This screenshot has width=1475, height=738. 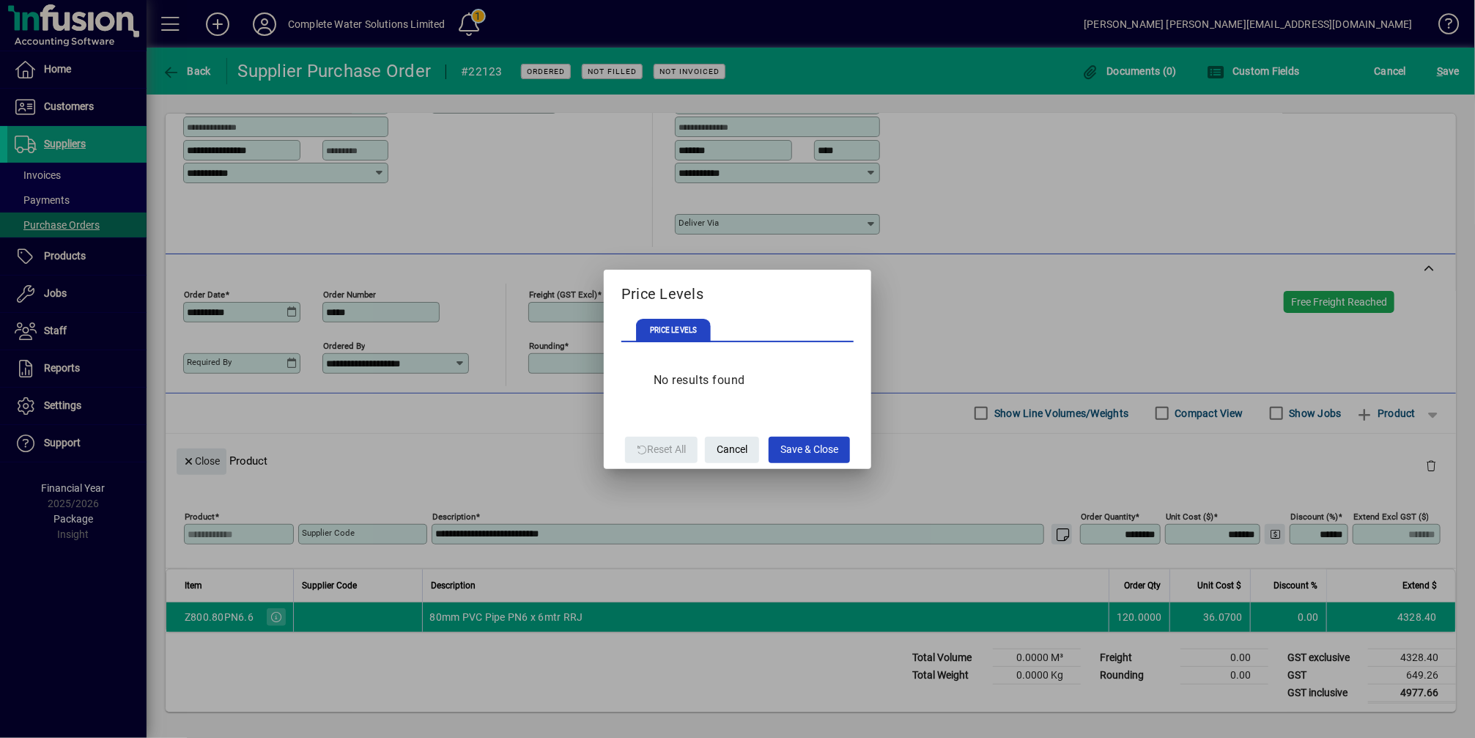 I want to click on button: Cancel, so click(x=732, y=450).